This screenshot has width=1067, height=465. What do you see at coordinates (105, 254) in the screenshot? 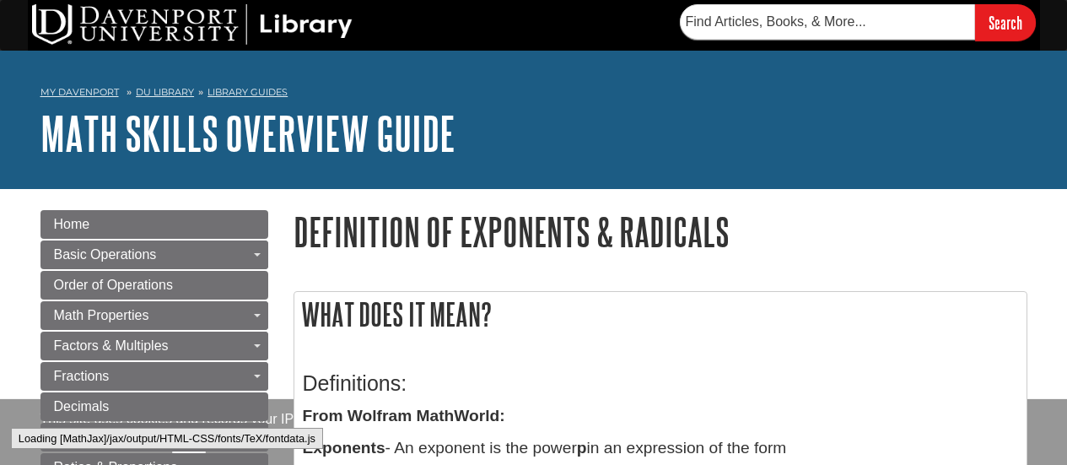
I see `span: Basic Operations` at bounding box center [105, 254].